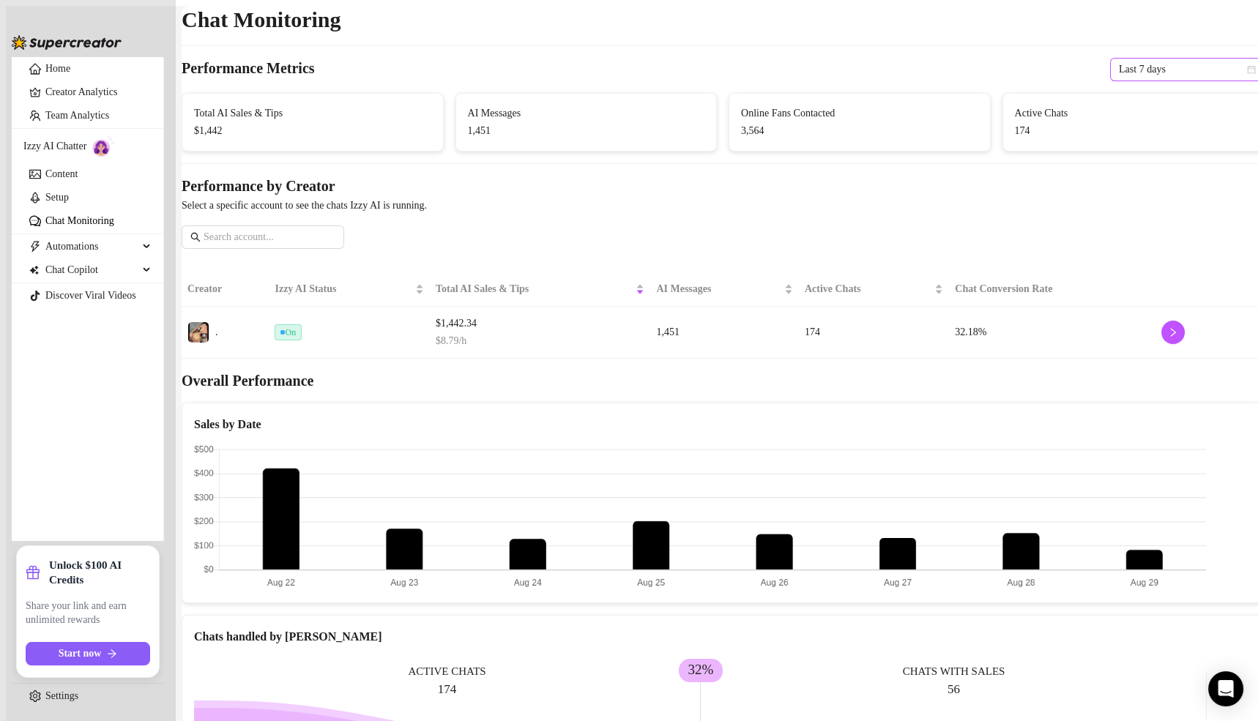  Describe the element at coordinates (261, 20) in the screenshot. I see `h2: Chat Monitoring` at that location.